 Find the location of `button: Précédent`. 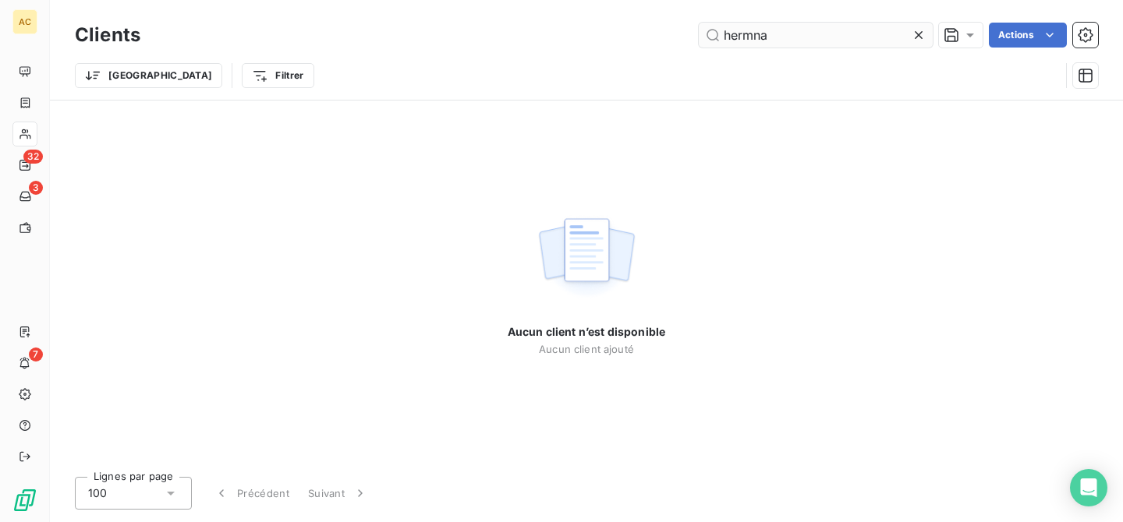

button: Précédent is located at coordinates (251, 494).